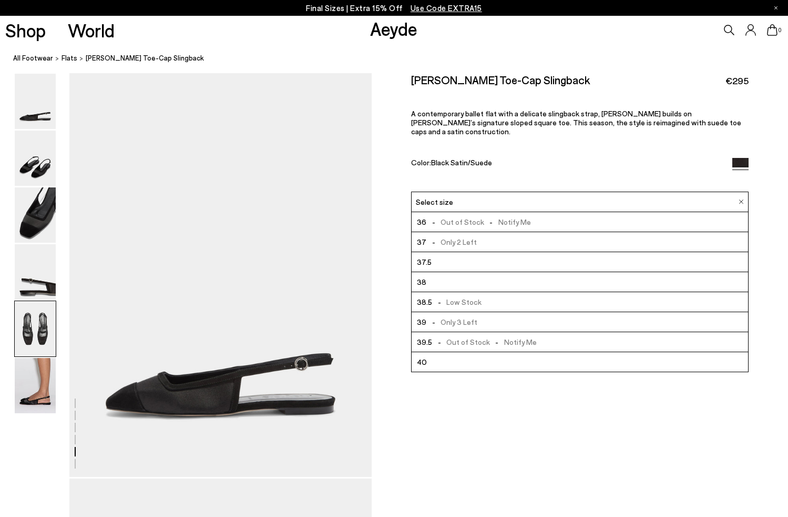 The height and width of the screenshot is (517, 788). Describe the element at coordinates (781, 30) in the screenshot. I see `span: 0` at that location.